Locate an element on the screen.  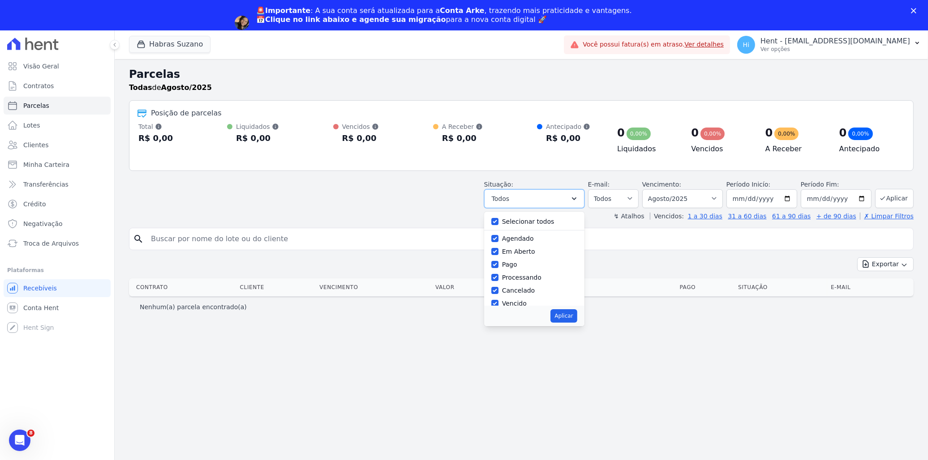
span: Transferências is located at coordinates (46, 184).